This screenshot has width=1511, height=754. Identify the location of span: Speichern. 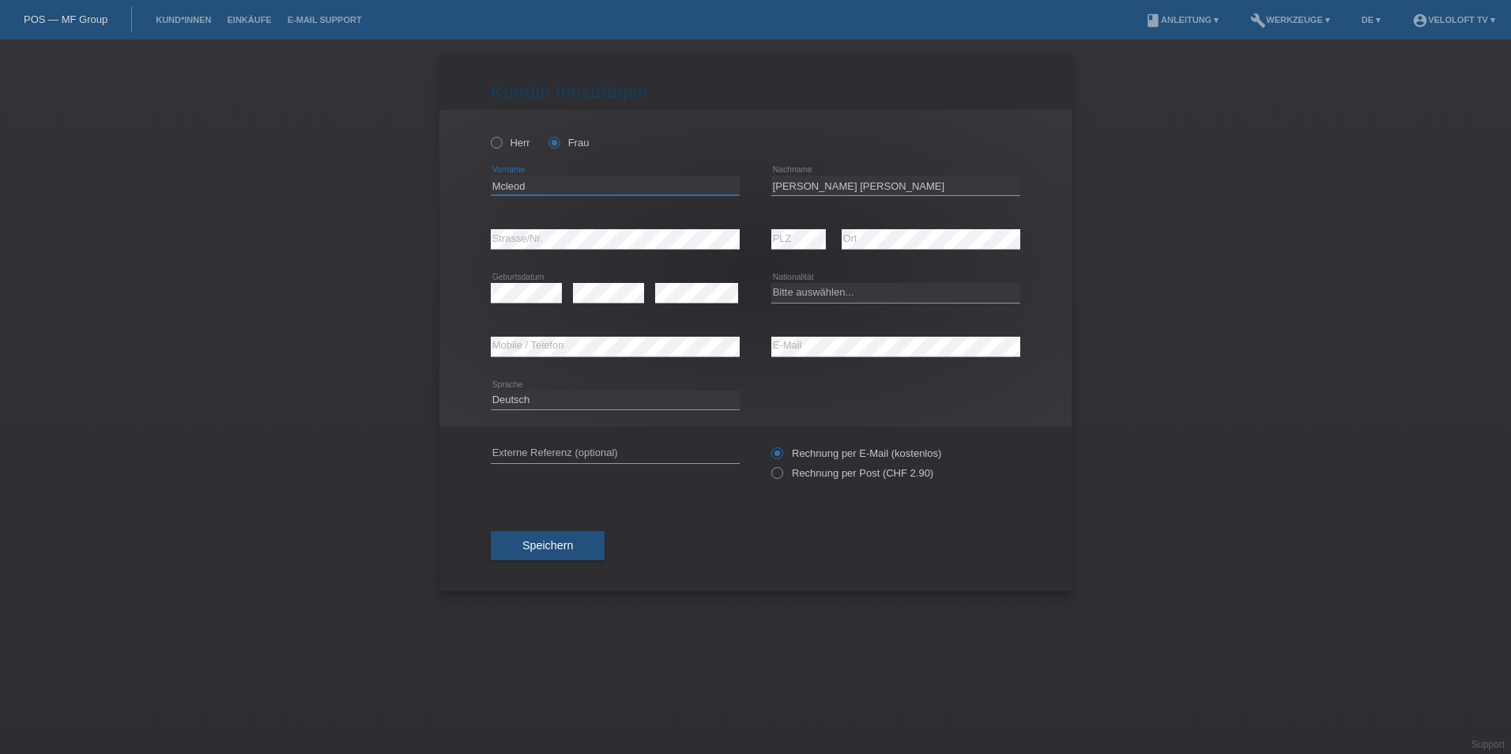
(548, 545).